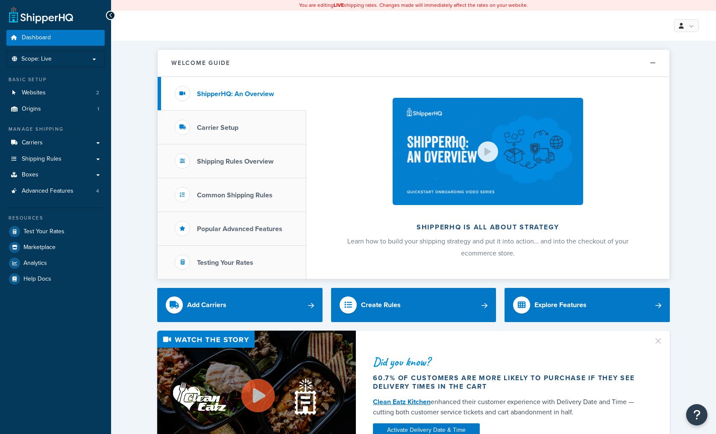 This screenshot has width=716, height=434. I want to click on a: Help Docs, so click(56, 279).